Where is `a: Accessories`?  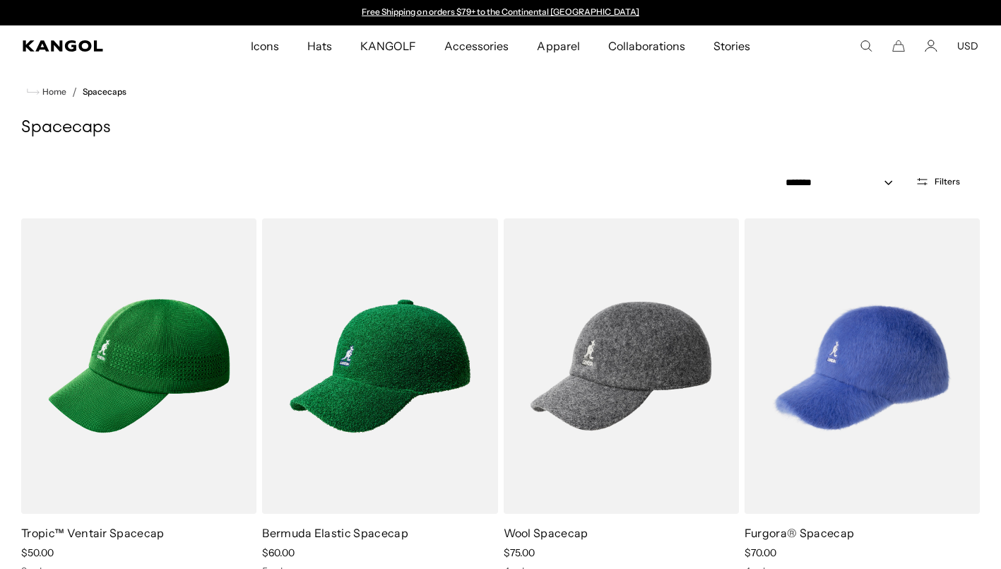
a: Accessories is located at coordinates (476, 46).